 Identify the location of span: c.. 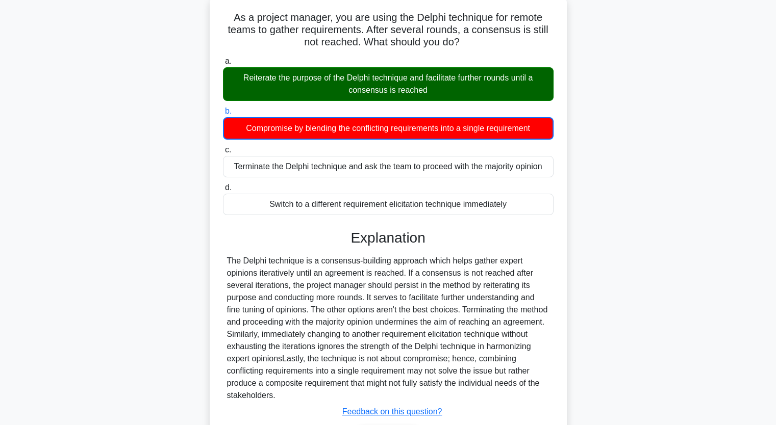
(228, 149).